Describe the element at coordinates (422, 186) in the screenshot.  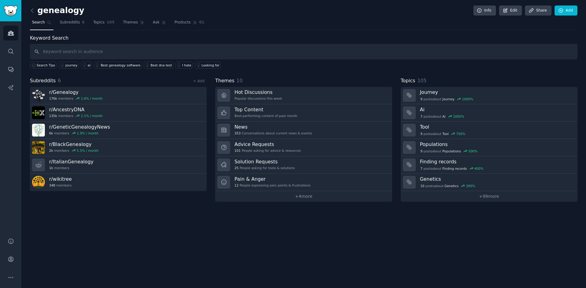
I see `span: 10` at that location.